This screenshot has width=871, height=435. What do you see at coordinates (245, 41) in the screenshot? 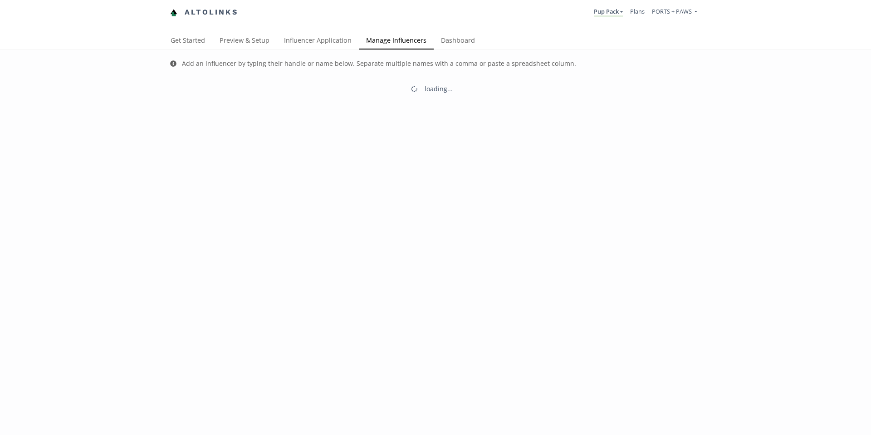
I see `a: Preview & Setup` at bounding box center [245, 41].